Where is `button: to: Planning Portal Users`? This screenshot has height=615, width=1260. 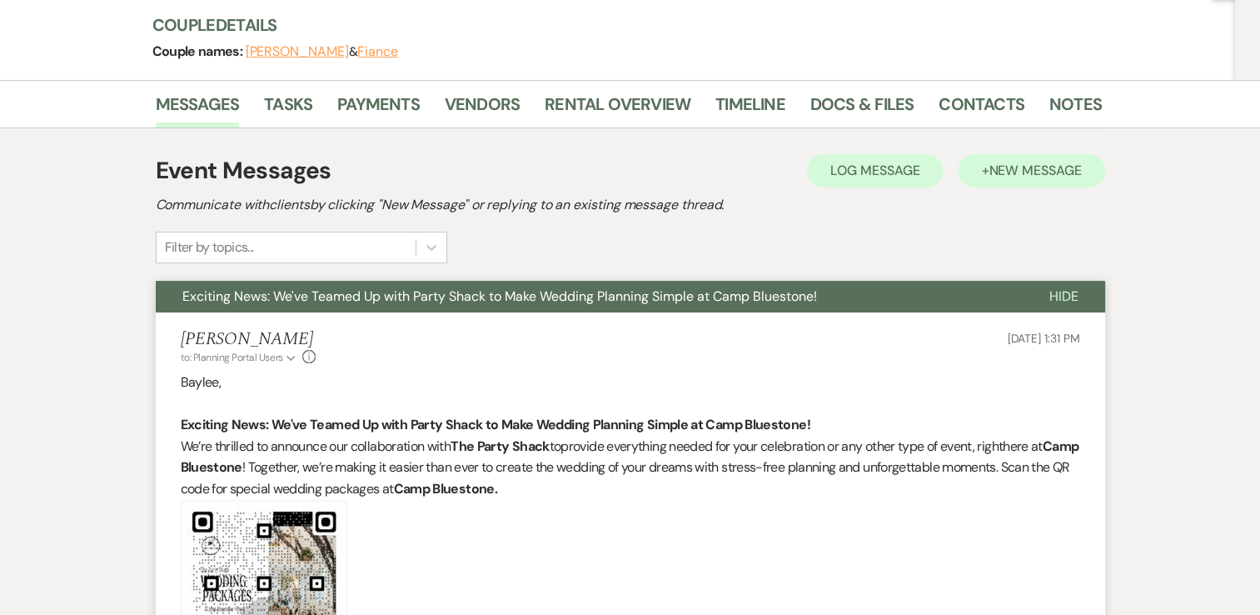
button: to: Planning Portal Users is located at coordinates (240, 357).